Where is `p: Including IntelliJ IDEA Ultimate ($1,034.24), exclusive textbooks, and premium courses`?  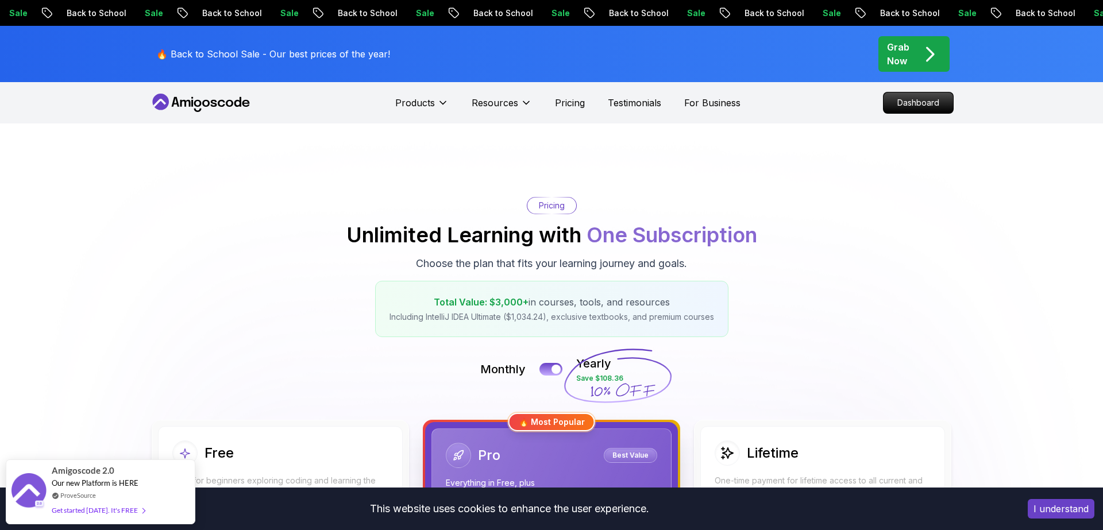 p: Including IntelliJ IDEA Ultimate ($1,034.24), exclusive textbooks, and premium courses is located at coordinates (551, 317).